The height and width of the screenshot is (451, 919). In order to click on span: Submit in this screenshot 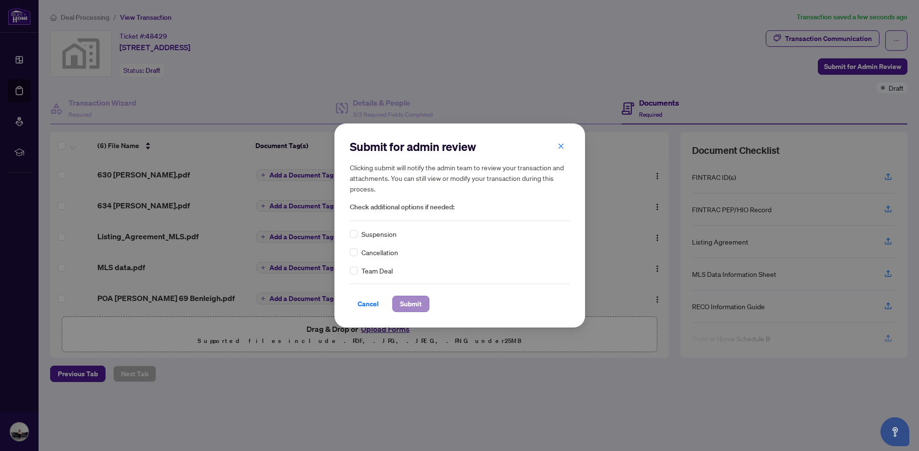, I will do `click(411, 304)`.